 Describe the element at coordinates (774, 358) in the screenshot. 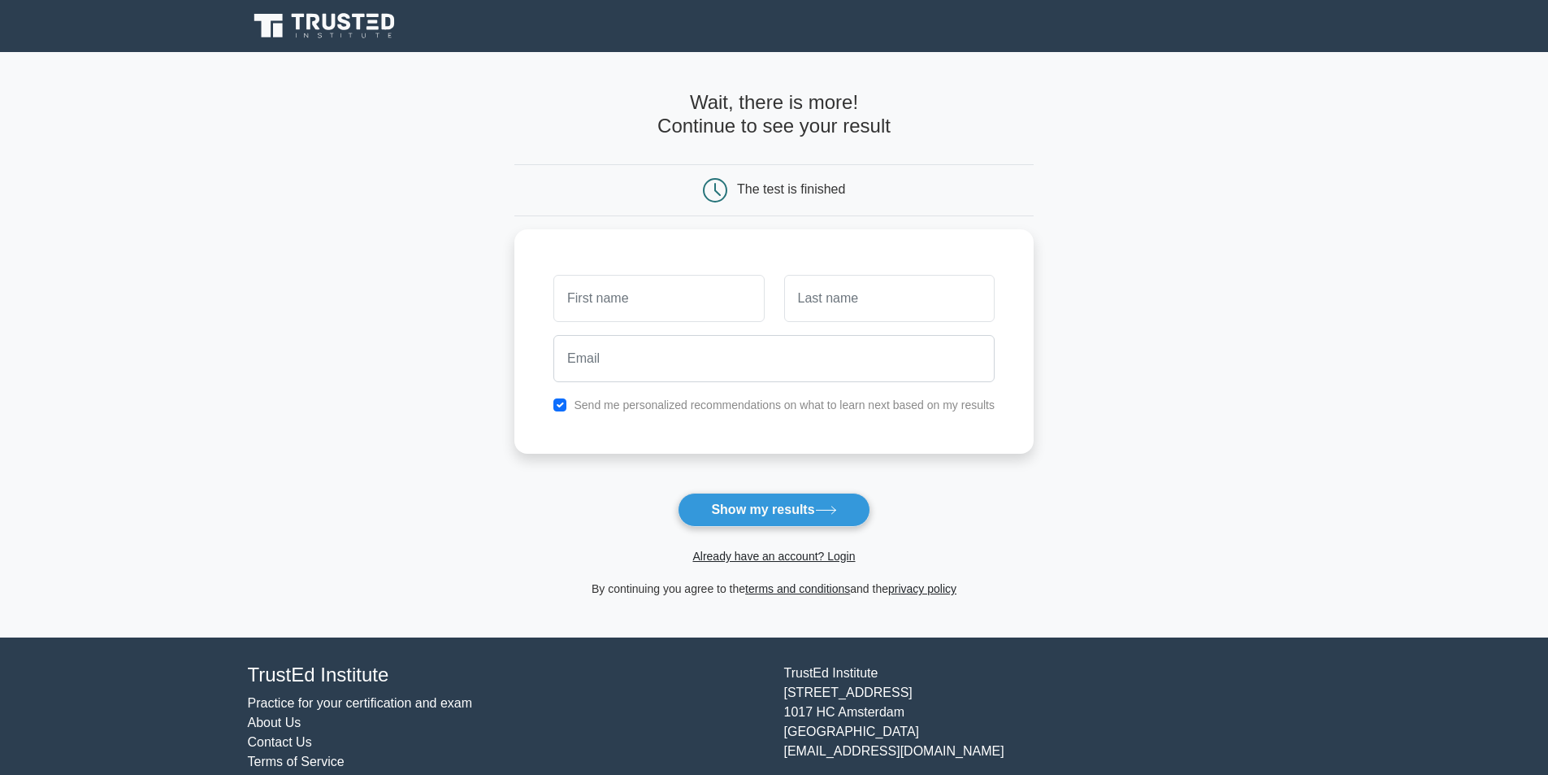

I see `input: Email` at that location.